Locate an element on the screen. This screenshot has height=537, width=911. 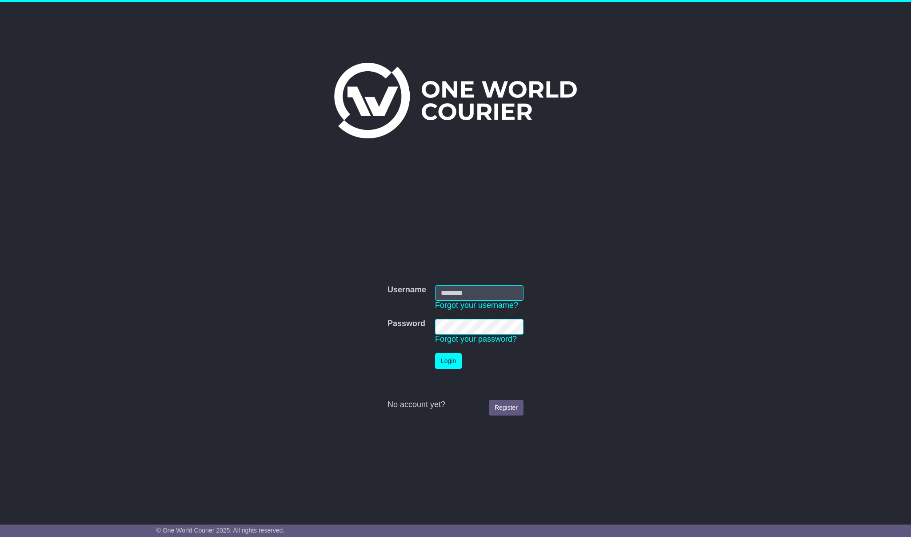
button: Login is located at coordinates (449, 361).